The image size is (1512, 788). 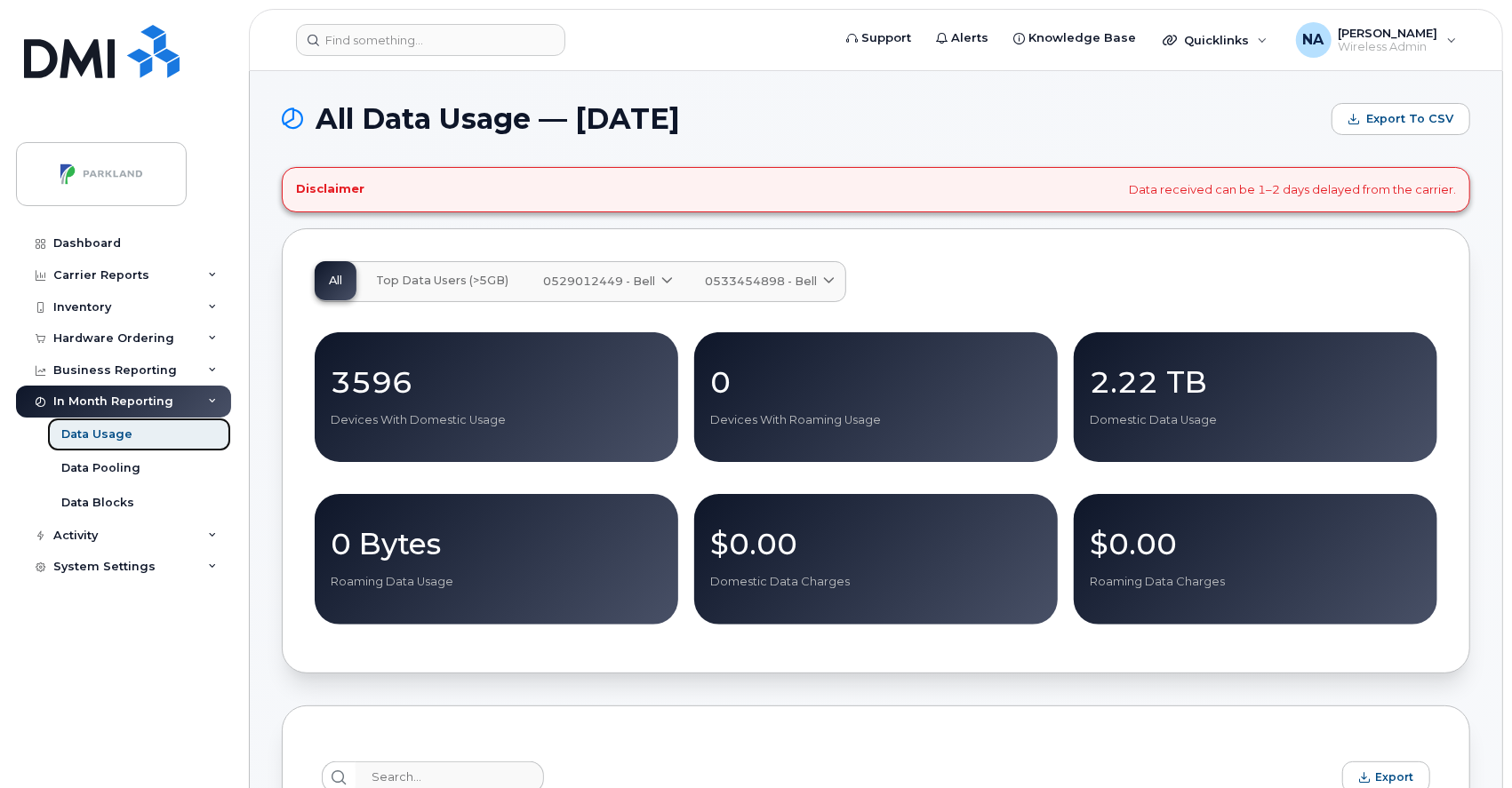 What do you see at coordinates (496, 544) in the screenshot?
I see `p: 0 Bytes` at bounding box center [496, 544].